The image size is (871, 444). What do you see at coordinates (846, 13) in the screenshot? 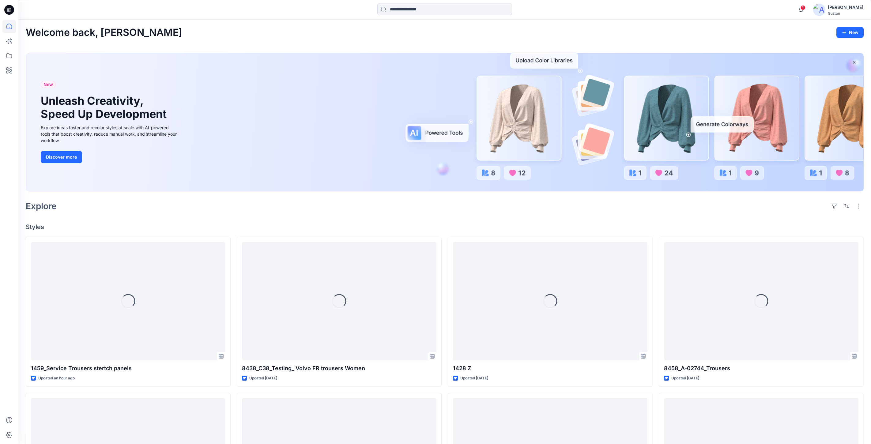
I see `div: Guston` at bounding box center [846, 13].